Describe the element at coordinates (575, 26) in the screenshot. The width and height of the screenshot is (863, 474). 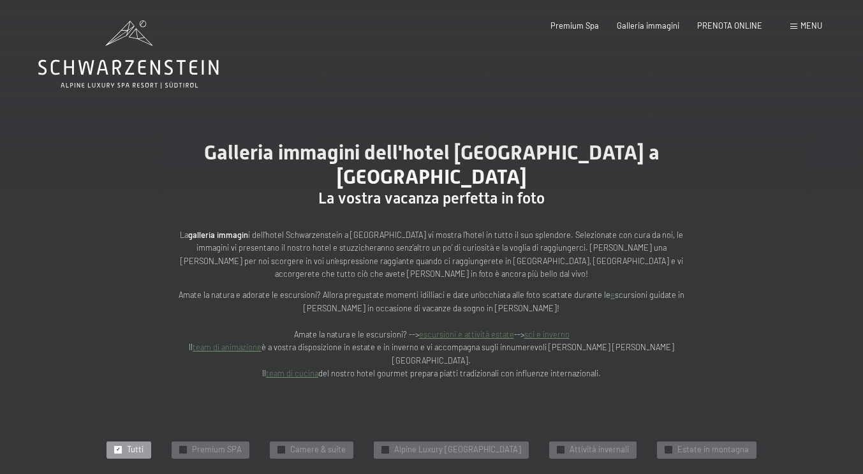
I see `span: Premium Spa` at that location.